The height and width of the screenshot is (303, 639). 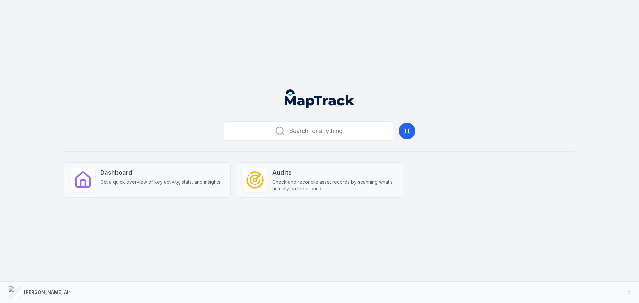 I want to click on strong: Dashboard, so click(x=161, y=173).